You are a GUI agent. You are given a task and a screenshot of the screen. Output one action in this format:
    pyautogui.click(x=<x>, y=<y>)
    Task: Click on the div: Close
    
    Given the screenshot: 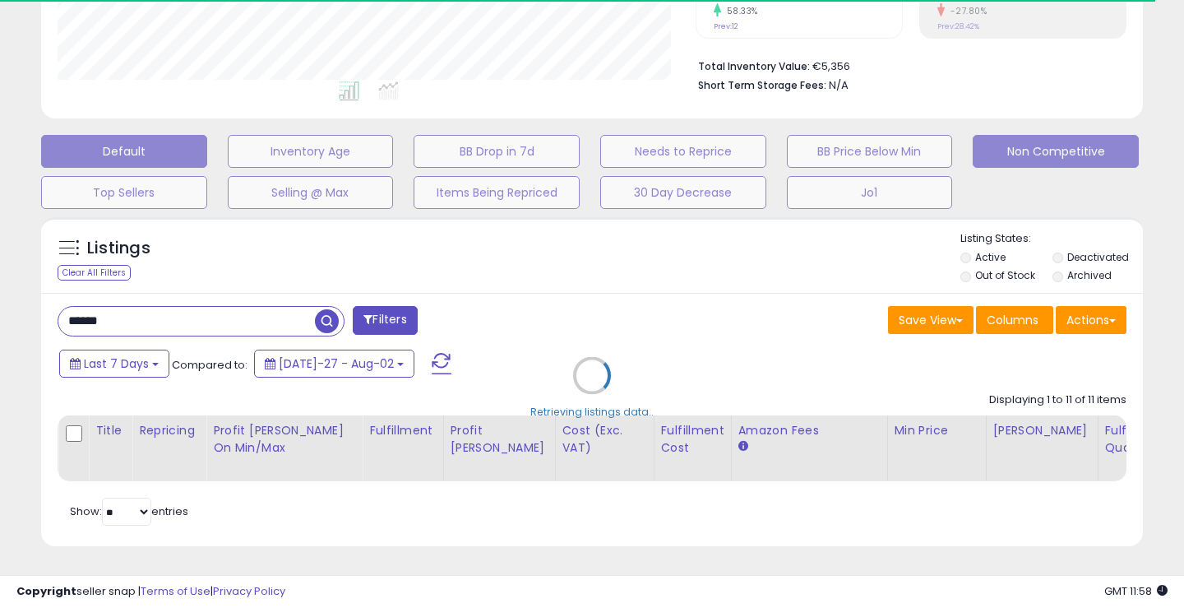 What is the action you would take?
    pyautogui.click(x=303, y=22)
    